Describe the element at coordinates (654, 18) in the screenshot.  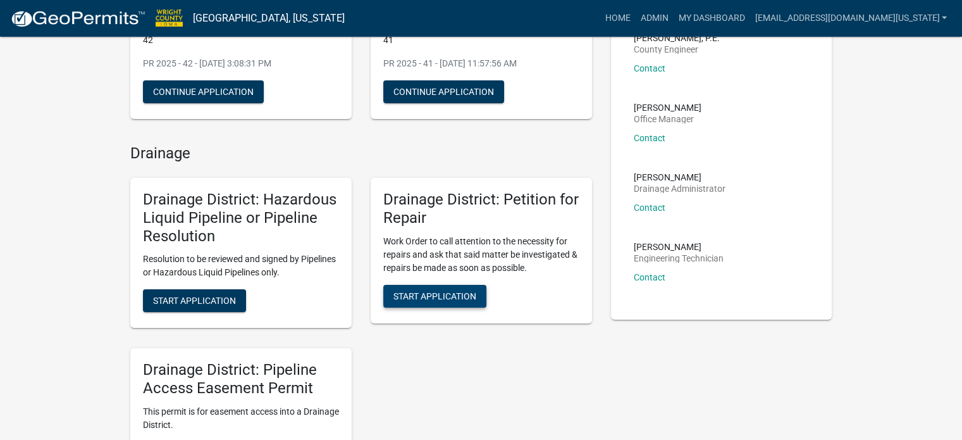
I see `a: Admin` at that location.